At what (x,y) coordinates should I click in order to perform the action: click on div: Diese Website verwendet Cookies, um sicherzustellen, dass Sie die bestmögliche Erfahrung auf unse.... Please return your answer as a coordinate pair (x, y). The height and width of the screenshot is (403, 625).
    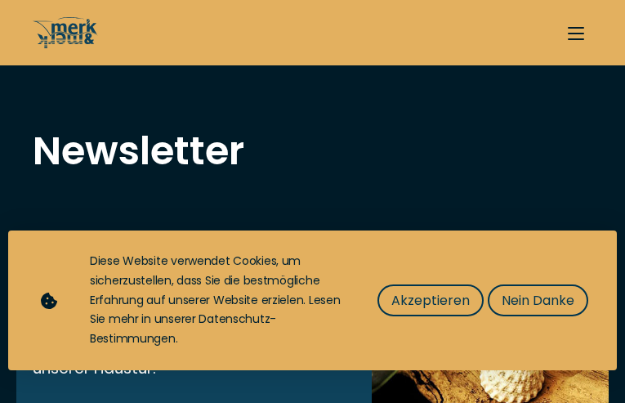
    Looking at the image, I should click on (217, 300).